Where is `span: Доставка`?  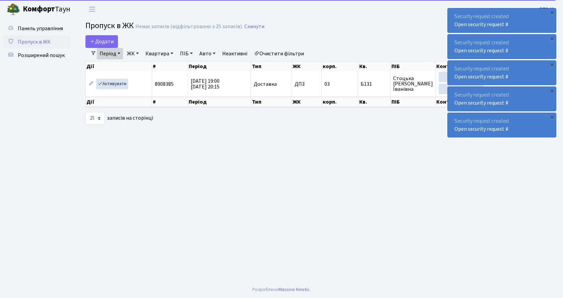 span: Доставка is located at coordinates (265, 84).